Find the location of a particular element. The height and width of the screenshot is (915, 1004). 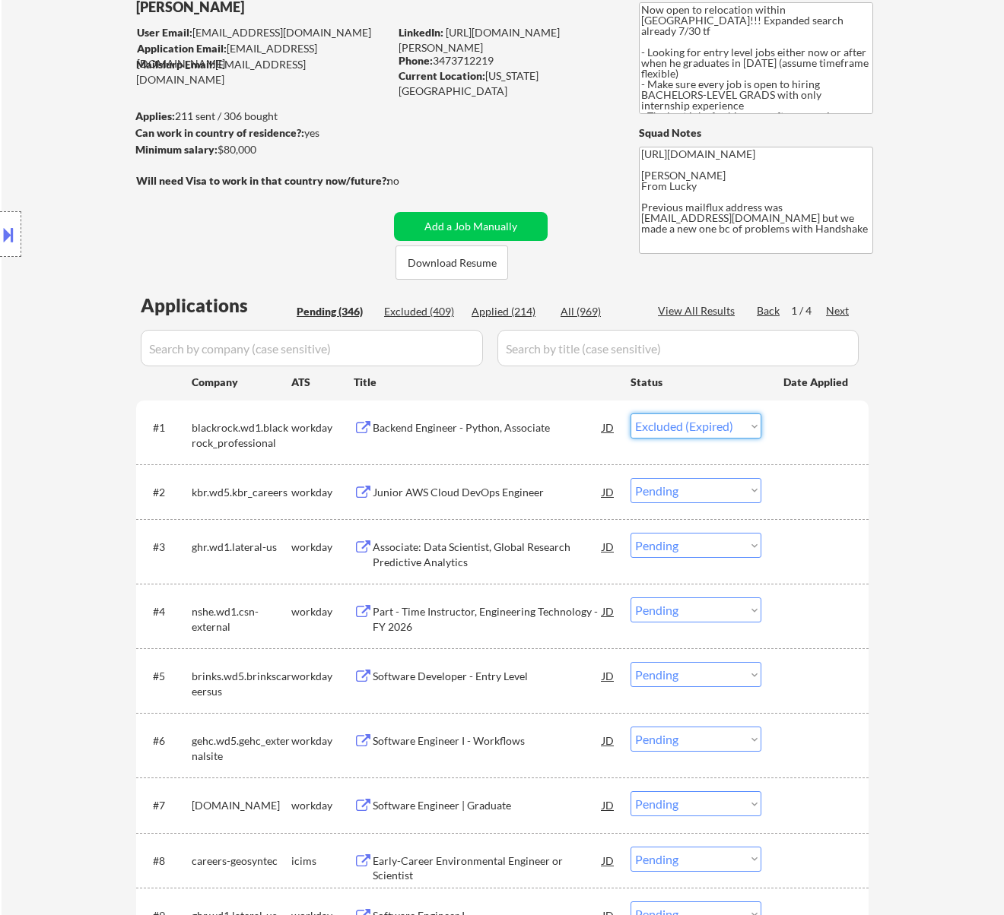

div: nshe.wd1.csn-external is located at coordinates (241, 619).